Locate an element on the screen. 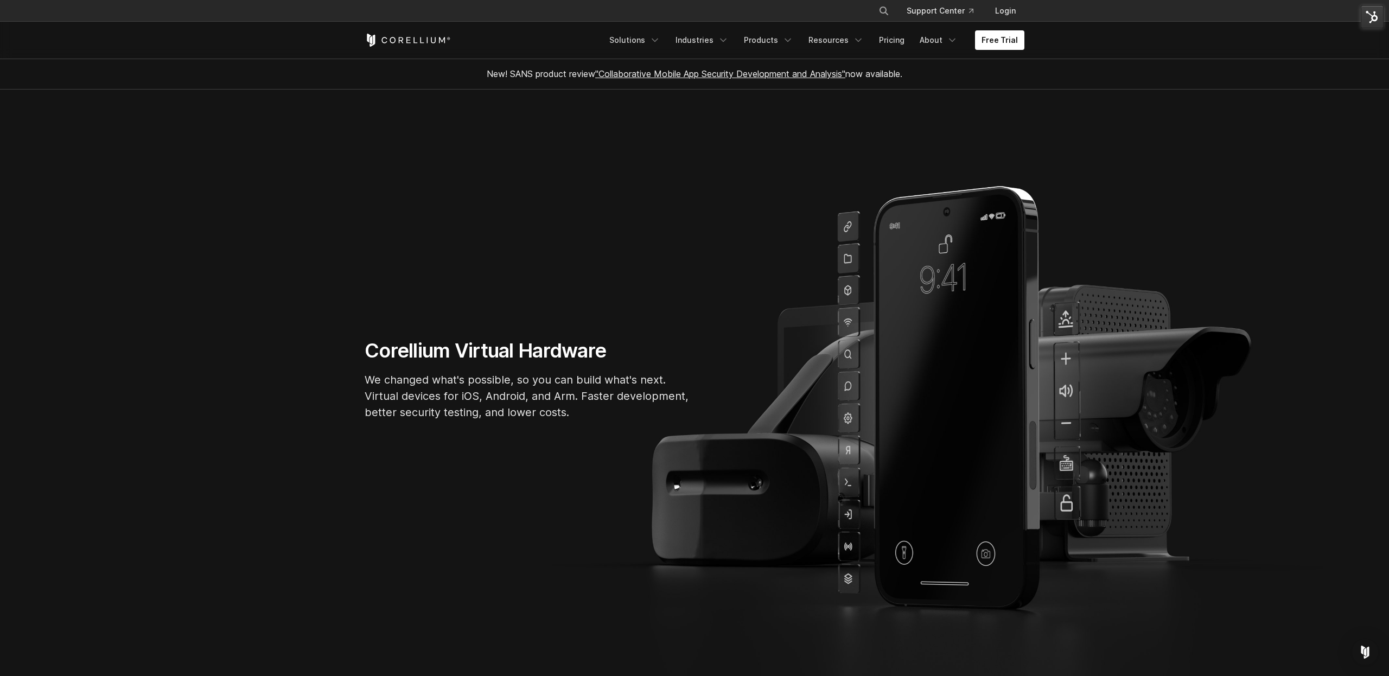  button: Search is located at coordinates (884, 11).